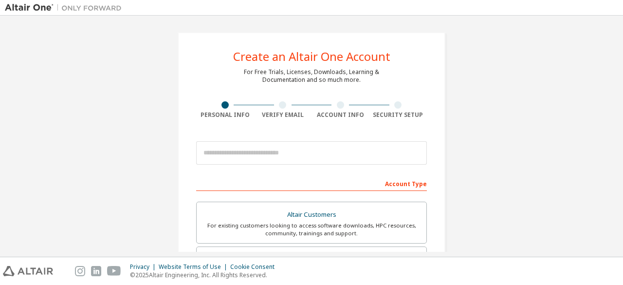 The image size is (623, 285). I want to click on div: Website Terms of Use, so click(194, 267).